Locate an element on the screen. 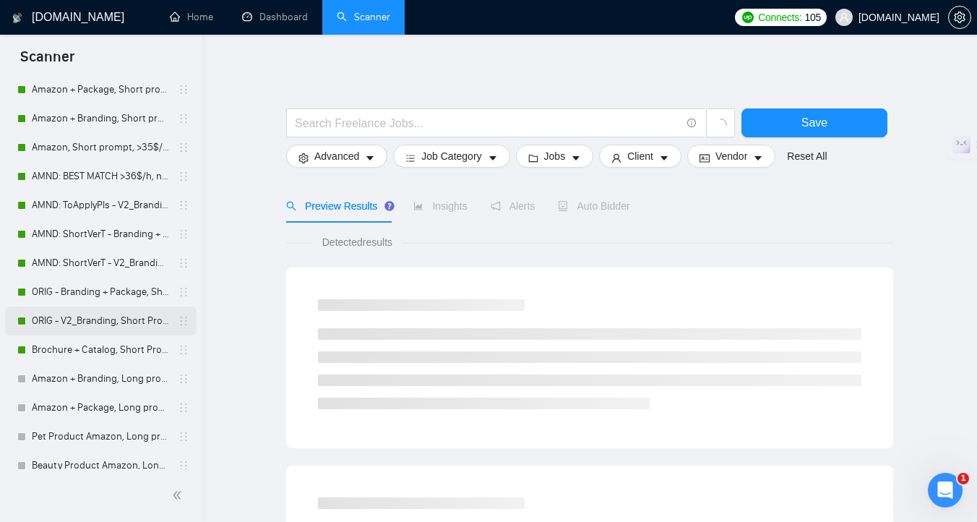 The image size is (977, 522). a: dashboardDashboard is located at coordinates (275, 17).